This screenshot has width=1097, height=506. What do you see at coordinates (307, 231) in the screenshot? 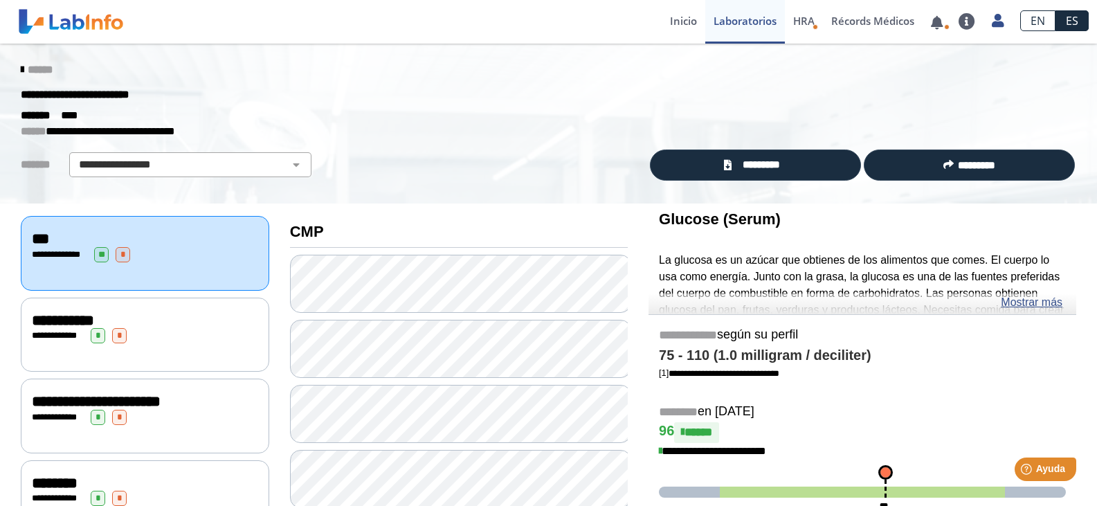
I see `b: CMP` at bounding box center [307, 231].